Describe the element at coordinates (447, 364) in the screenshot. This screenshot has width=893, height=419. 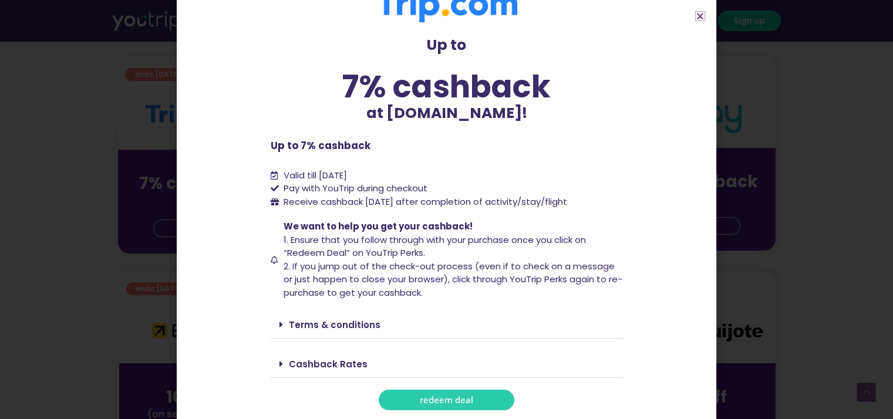
I see `div: Cashback Rates` at that location.